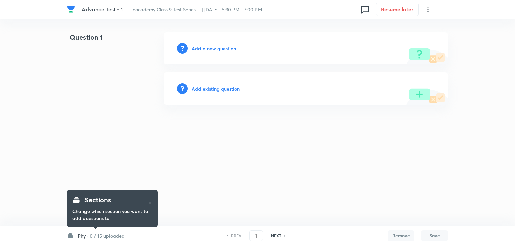 This screenshot has height=245, width=515. Describe the element at coordinates (435, 236) in the screenshot. I see `button: Save` at that location.